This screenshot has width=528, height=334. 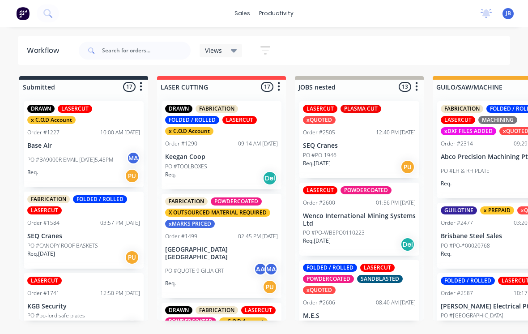 I want to click on div: productivity, so click(x=276, y=13).